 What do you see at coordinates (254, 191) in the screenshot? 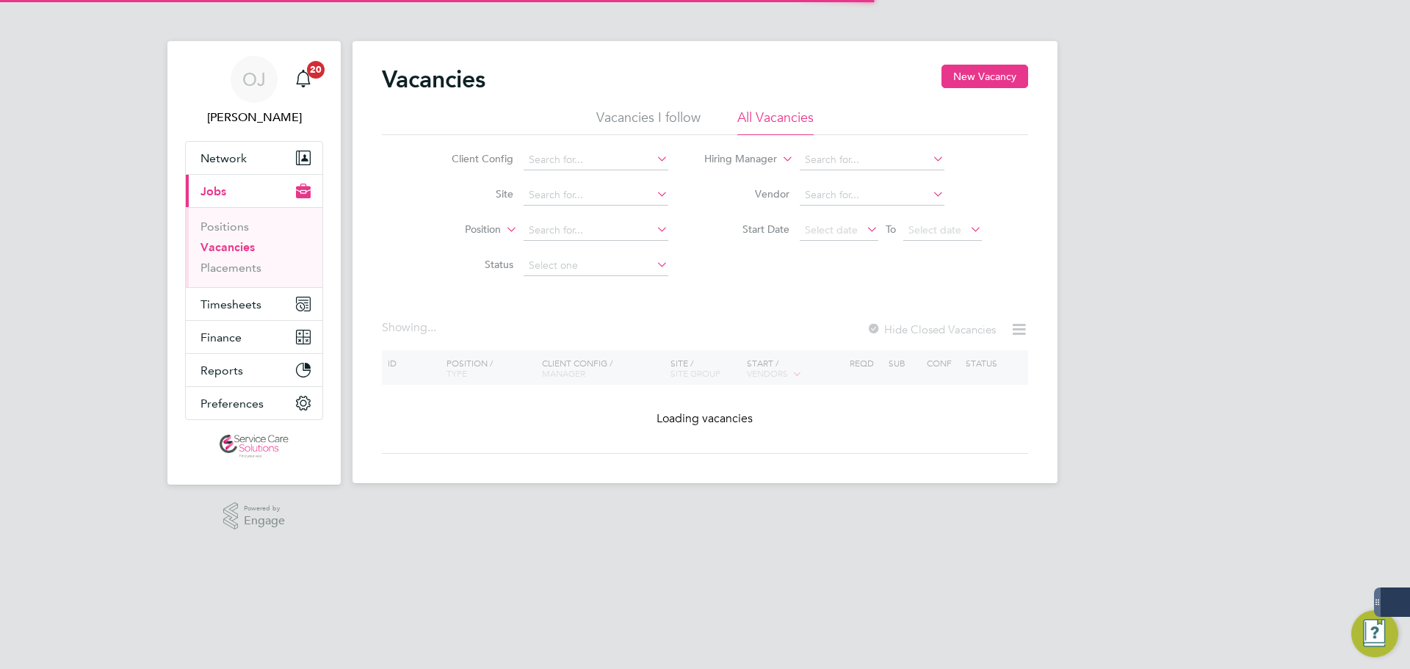
I see `button: Jobs` at bounding box center [254, 191].